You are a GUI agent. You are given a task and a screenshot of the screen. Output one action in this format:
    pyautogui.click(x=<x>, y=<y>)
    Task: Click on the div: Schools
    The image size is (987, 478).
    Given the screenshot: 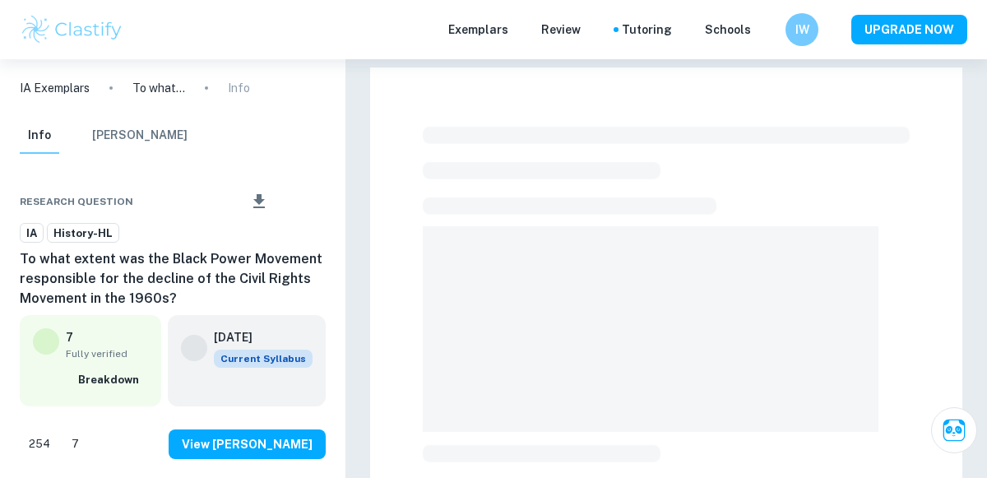 What is the action you would take?
    pyautogui.click(x=728, y=30)
    